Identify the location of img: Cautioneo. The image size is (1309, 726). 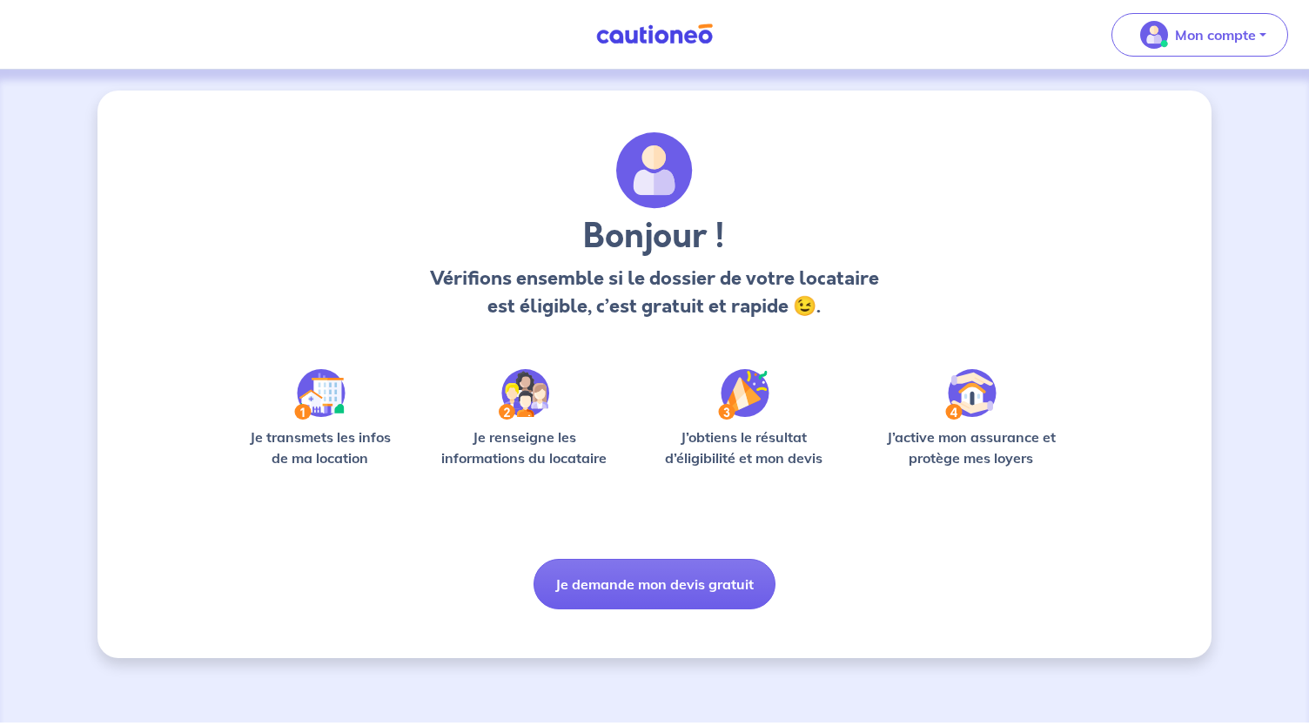
(654, 34).